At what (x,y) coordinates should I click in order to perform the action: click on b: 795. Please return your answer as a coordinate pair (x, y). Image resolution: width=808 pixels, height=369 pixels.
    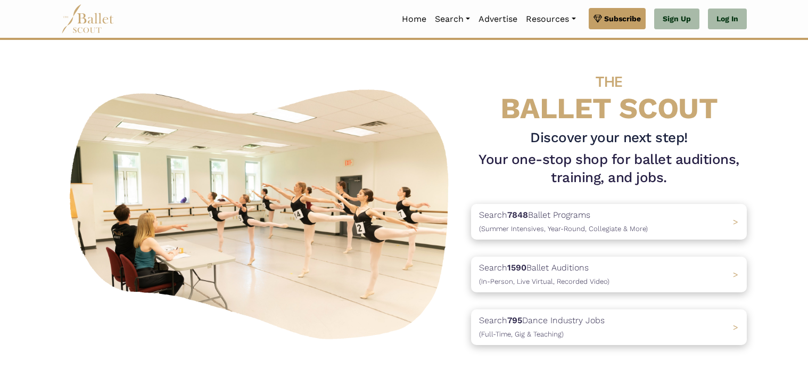
    Looking at the image, I should click on (515, 320).